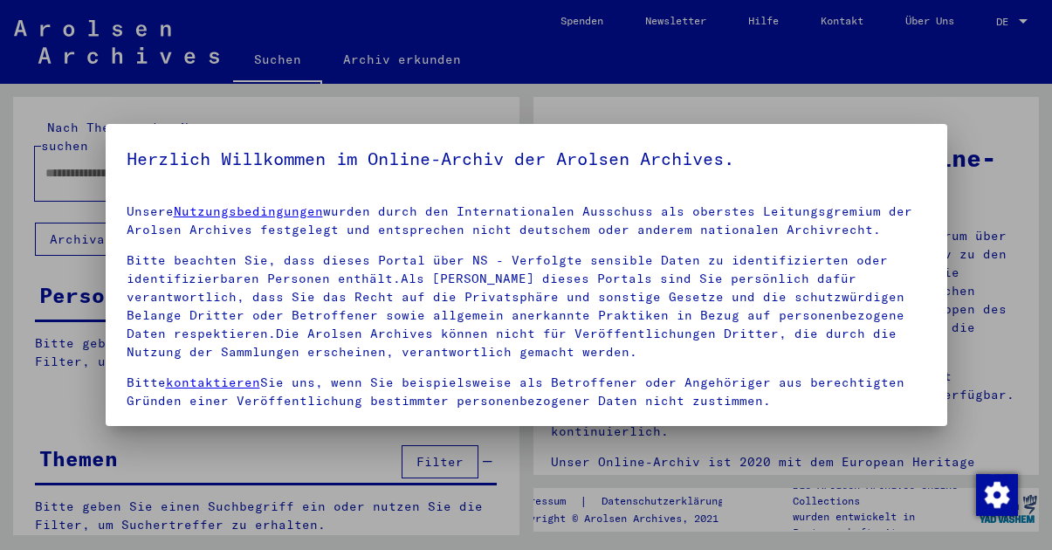 The height and width of the screenshot is (550, 1052). What do you see at coordinates (248, 211) in the screenshot?
I see `a: Nutzungsbedingungen` at bounding box center [248, 211].